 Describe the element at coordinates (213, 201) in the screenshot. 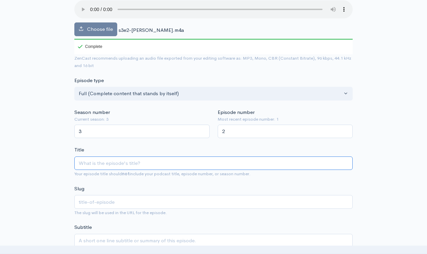

I see `input: title-of-episode` at that location.